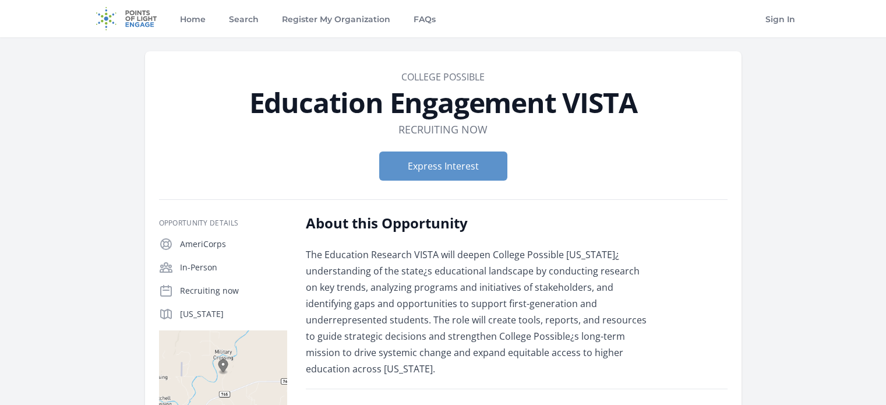 The image size is (886, 405). What do you see at coordinates (476, 223) in the screenshot?
I see `h2: About this Opportunity` at bounding box center [476, 223].